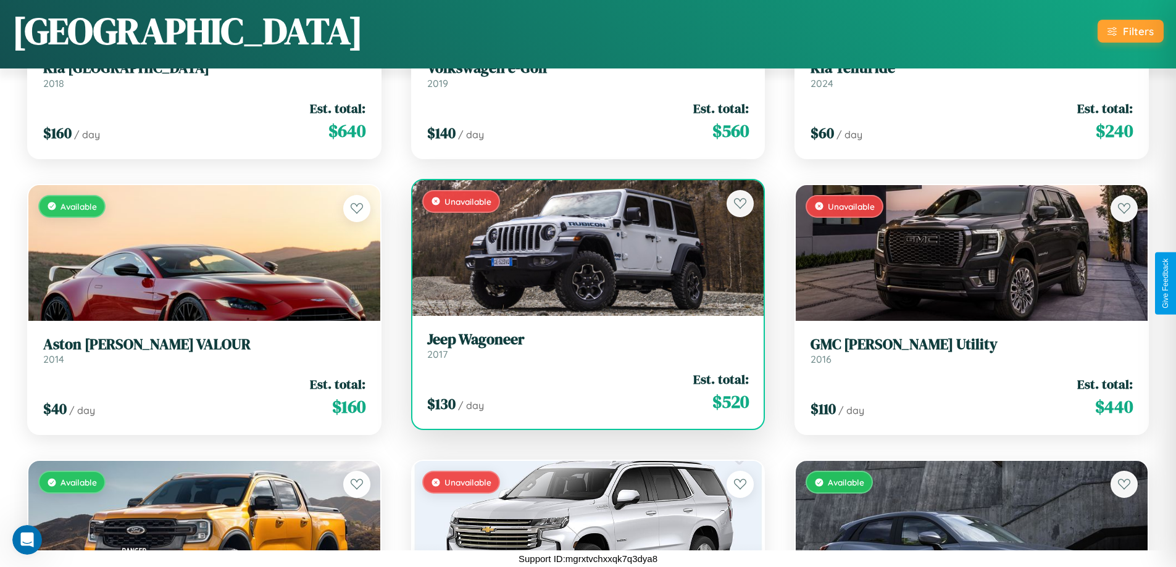  Describe the element at coordinates (588, 74) in the screenshot. I see `a: Volkswagen e-Golf2019` at that location.